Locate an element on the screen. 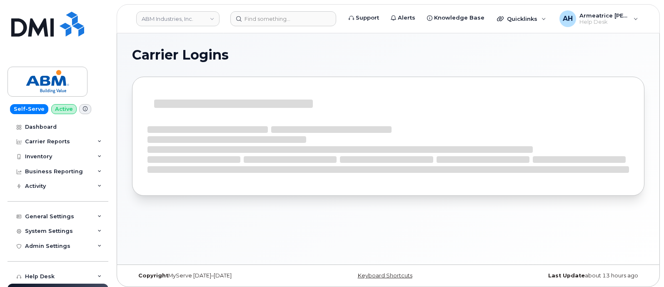 The width and height of the screenshot is (664, 287). strong: Last Update is located at coordinates (567, 275).